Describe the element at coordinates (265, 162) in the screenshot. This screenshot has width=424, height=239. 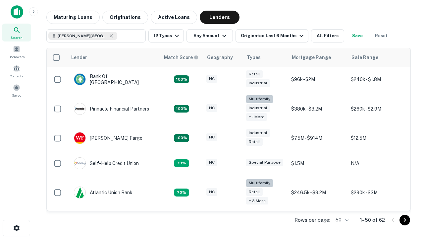
I see `div: Special Purpose` at that location.